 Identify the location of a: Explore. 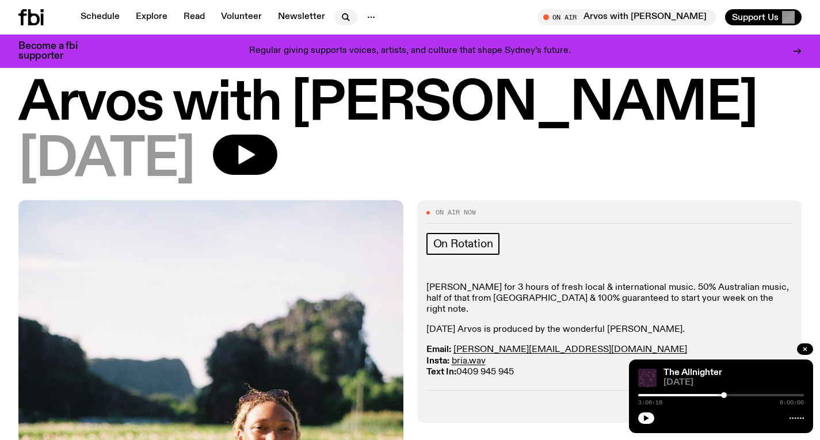
(151, 17).